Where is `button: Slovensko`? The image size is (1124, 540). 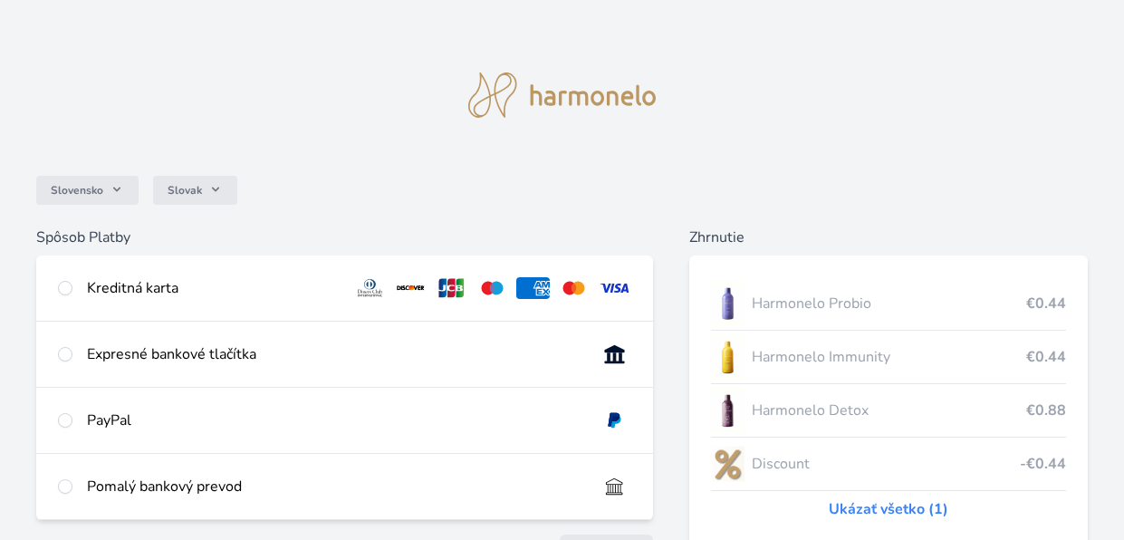
button: Slovensko is located at coordinates (87, 190).